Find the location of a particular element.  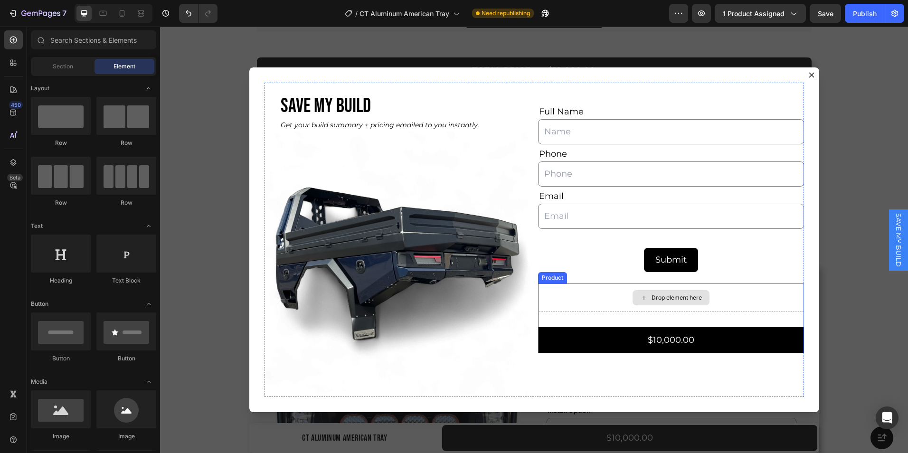

button: Submit is located at coordinates (511, 233).